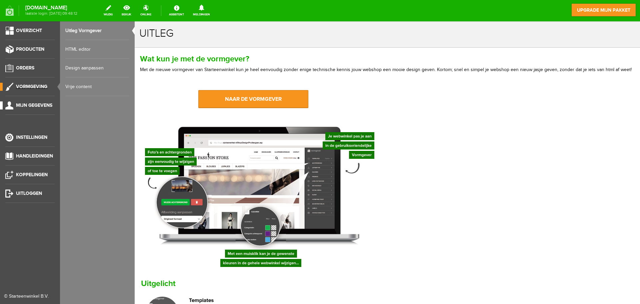 The image size is (640, 304). I want to click on a: Vrije content, so click(97, 87).